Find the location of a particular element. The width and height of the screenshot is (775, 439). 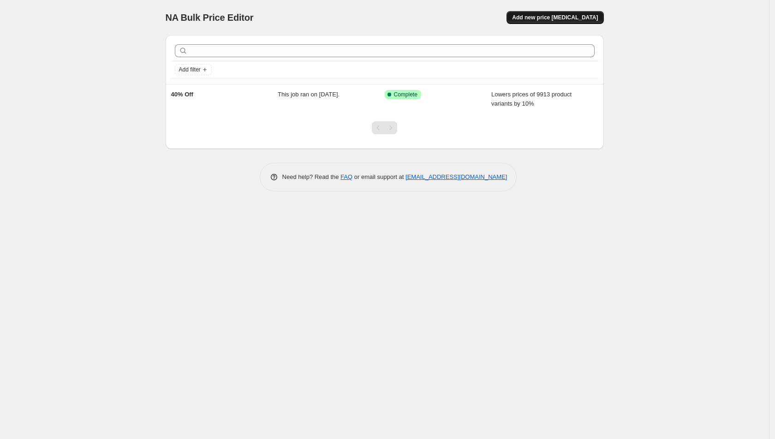

span: Need help? Read the is located at coordinates (311, 177).